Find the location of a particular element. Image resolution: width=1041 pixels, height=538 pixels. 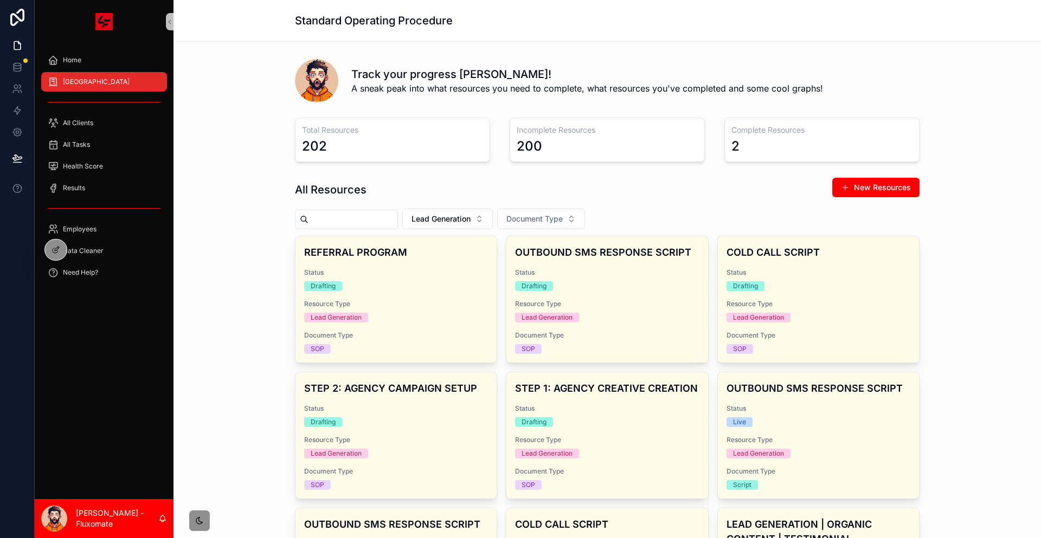

a: Employees is located at coordinates (104, 229).